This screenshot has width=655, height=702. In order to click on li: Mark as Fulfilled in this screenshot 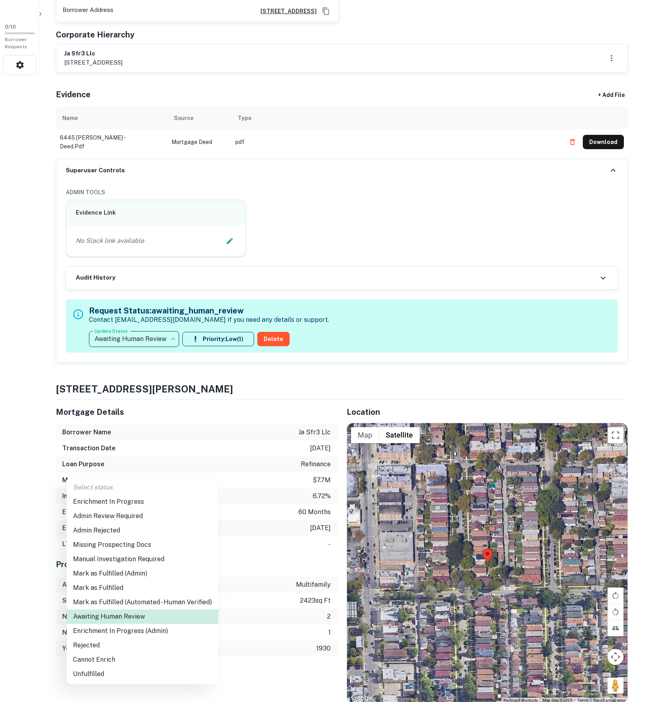, I will do `click(142, 588)`.